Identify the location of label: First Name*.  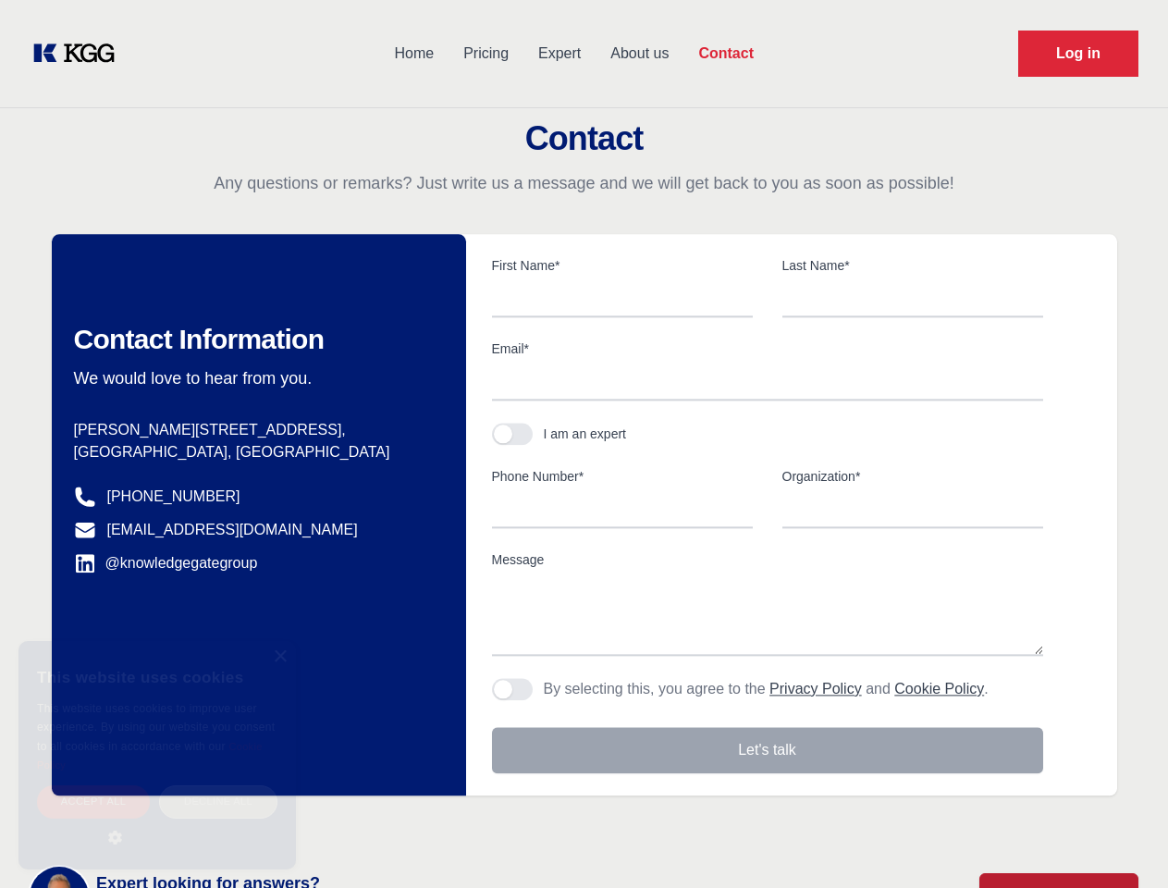
(623, 265).